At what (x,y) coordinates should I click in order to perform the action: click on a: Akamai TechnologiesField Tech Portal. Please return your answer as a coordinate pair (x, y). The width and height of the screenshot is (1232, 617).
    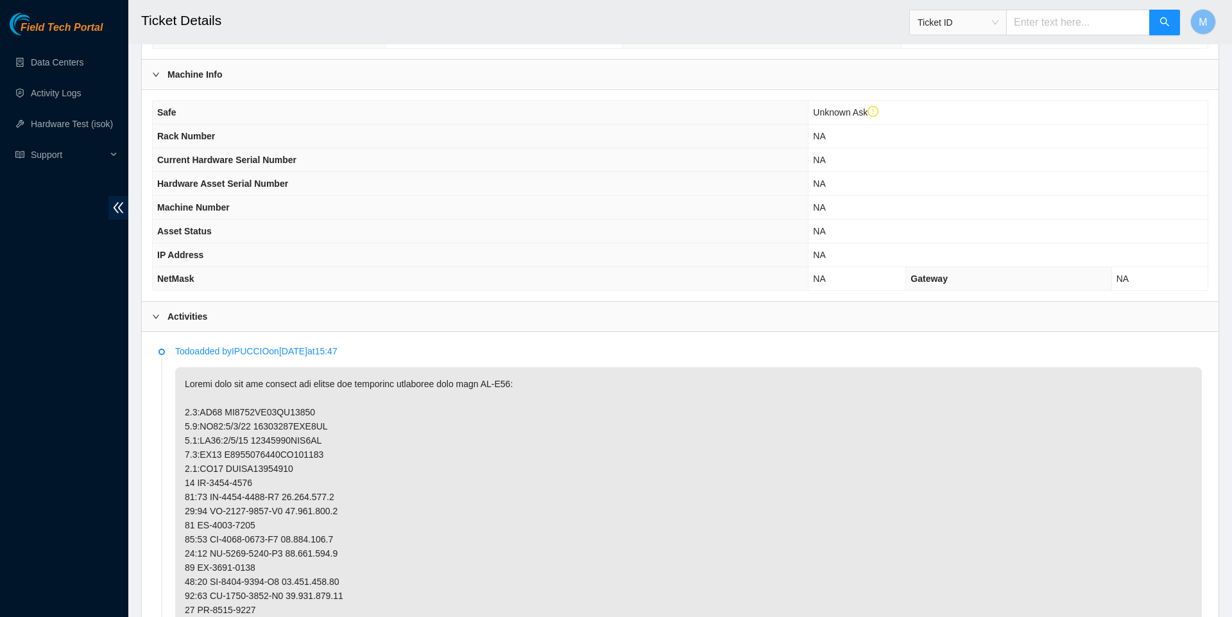
    Looking at the image, I should click on (56, 31).